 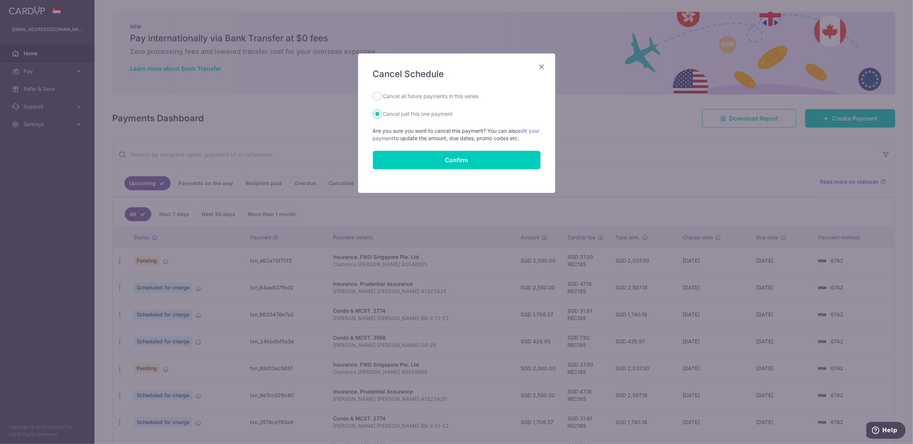 I want to click on h5: Cancel Schedule, so click(x=457, y=74).